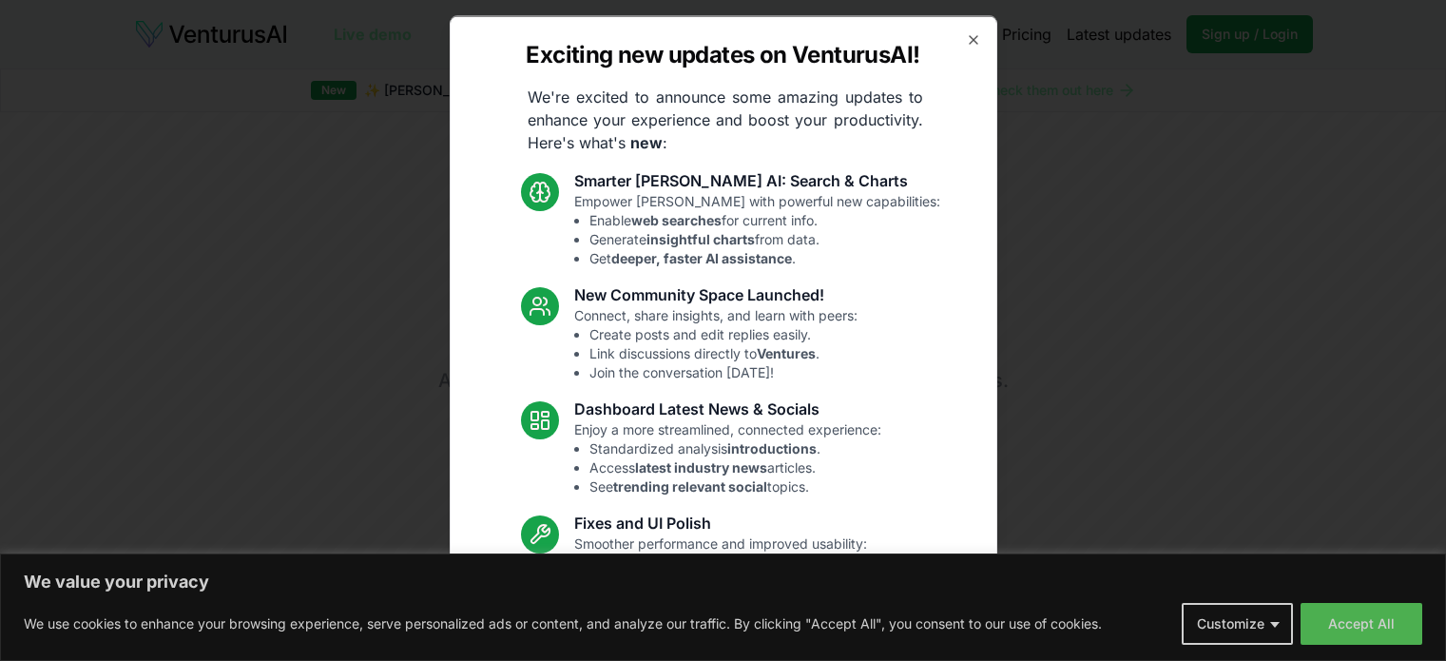 The height and width of the screenshot is (661, 1446). Describe the element at coordinates (727, 457) in the screenshot. I see `p: Enjoy a more streamlined, connected experience:` at that location.